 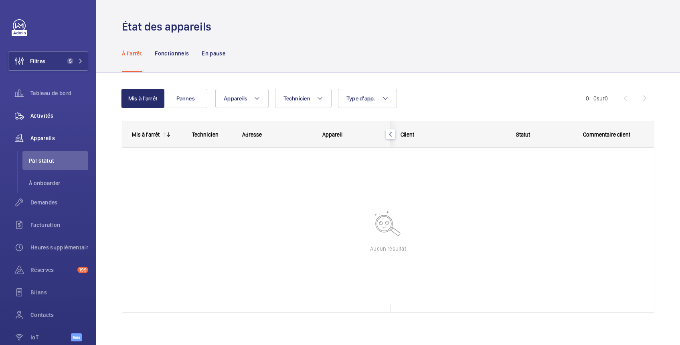 I want to click on span: sur, so click(x=601, y=98).